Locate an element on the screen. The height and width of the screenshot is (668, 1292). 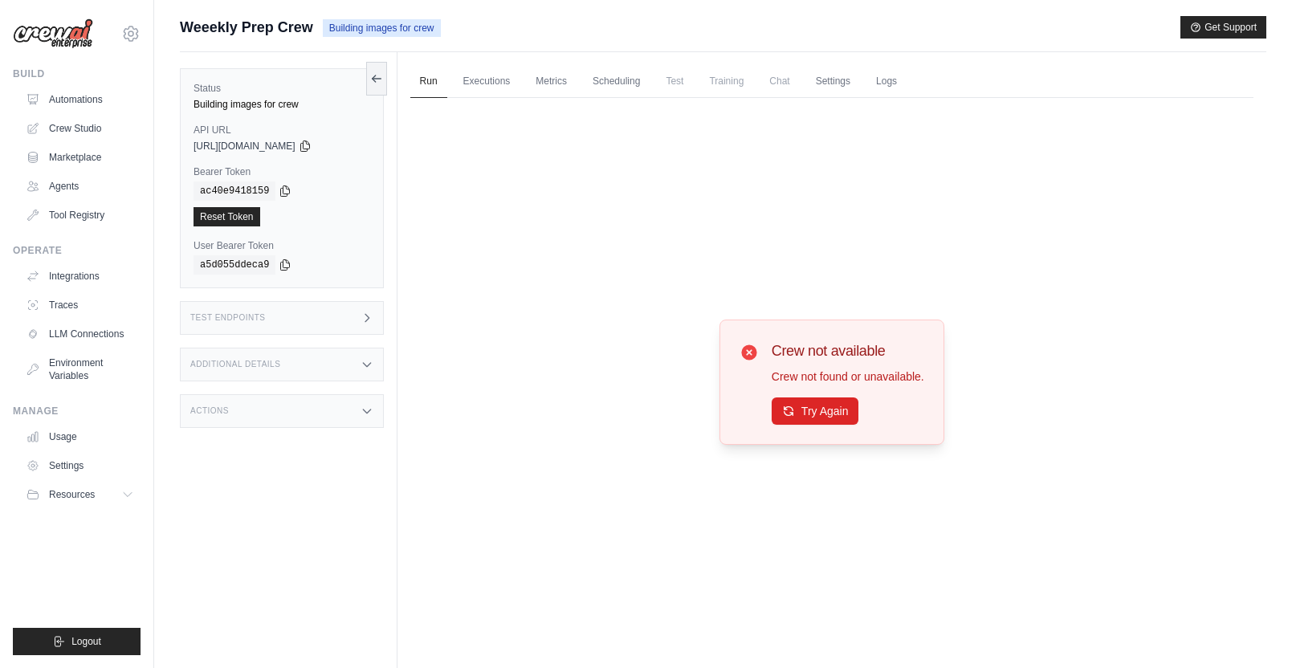
span: Logout is located at coordinates (86, 642).